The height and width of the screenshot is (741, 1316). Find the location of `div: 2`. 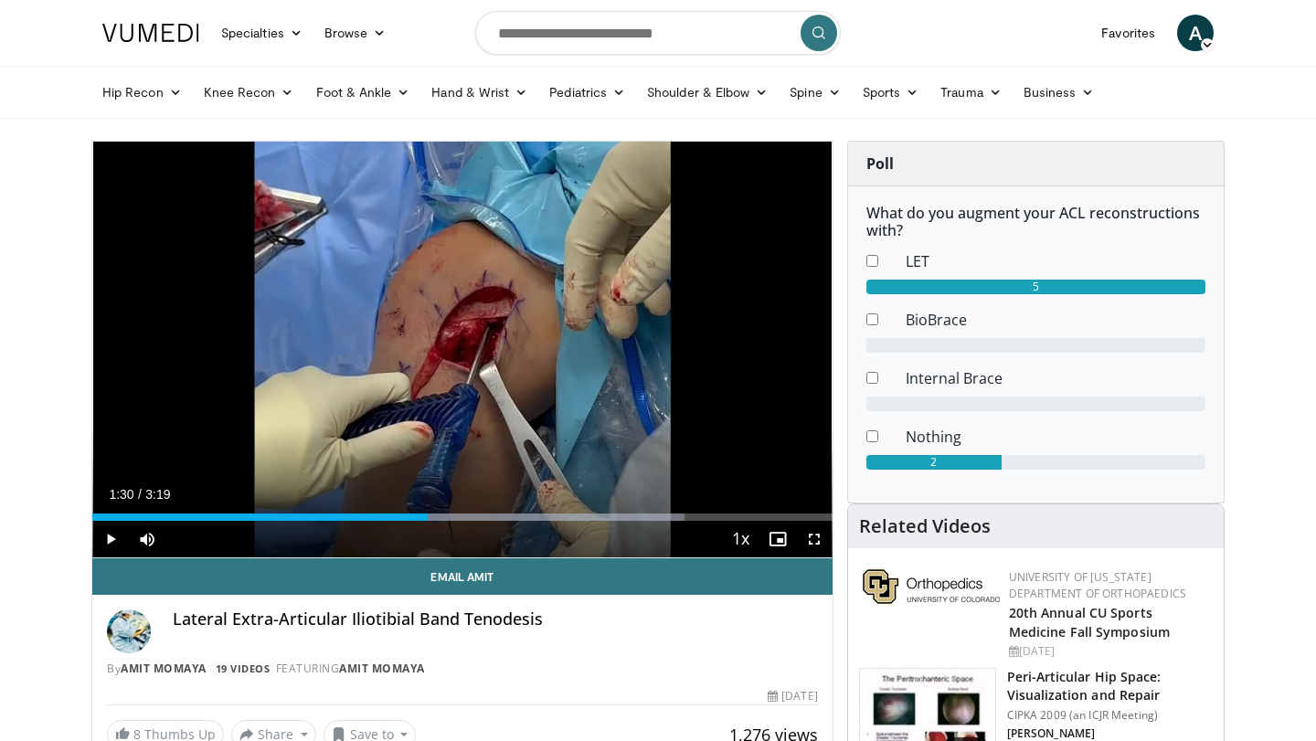

div: 2 is located at coordinates (934, 462).